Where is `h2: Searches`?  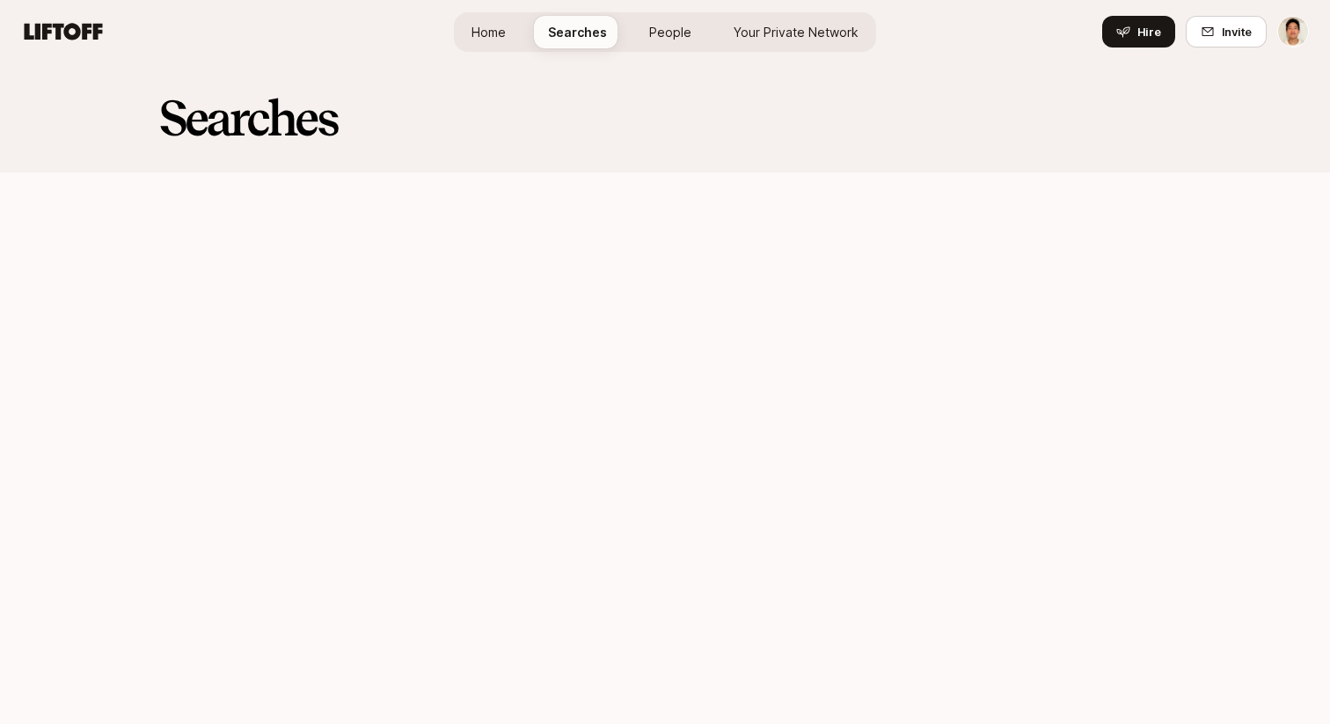 h2: Searches is located at coordinates (665, 118).